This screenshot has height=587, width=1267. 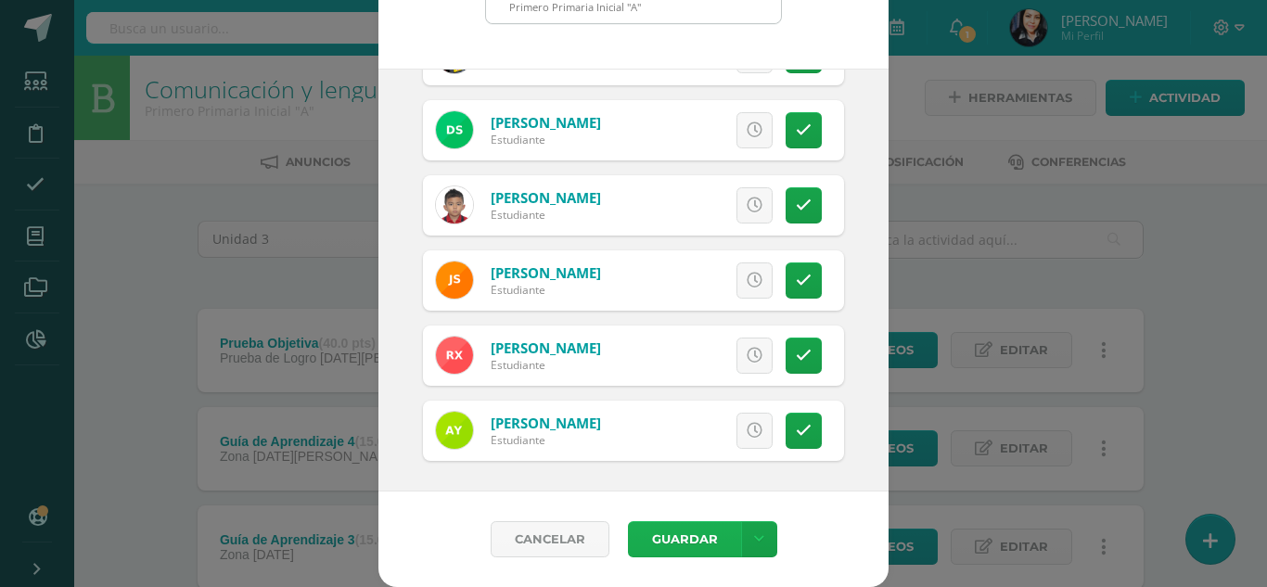 What do you see at coordinates (455, 130) in the screenshot?
I see `img: 561e1762ab84a67c049a98a255228364.png` at bounding box center [455, 130].